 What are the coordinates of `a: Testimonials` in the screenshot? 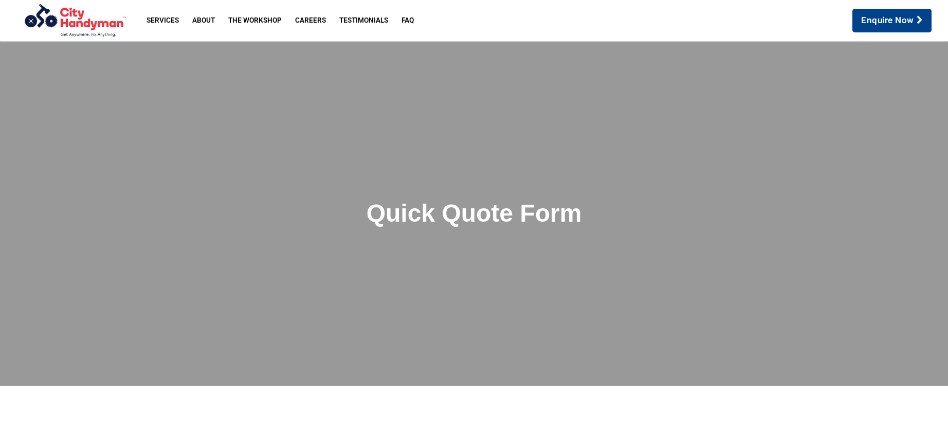 It's located at (364, 21).